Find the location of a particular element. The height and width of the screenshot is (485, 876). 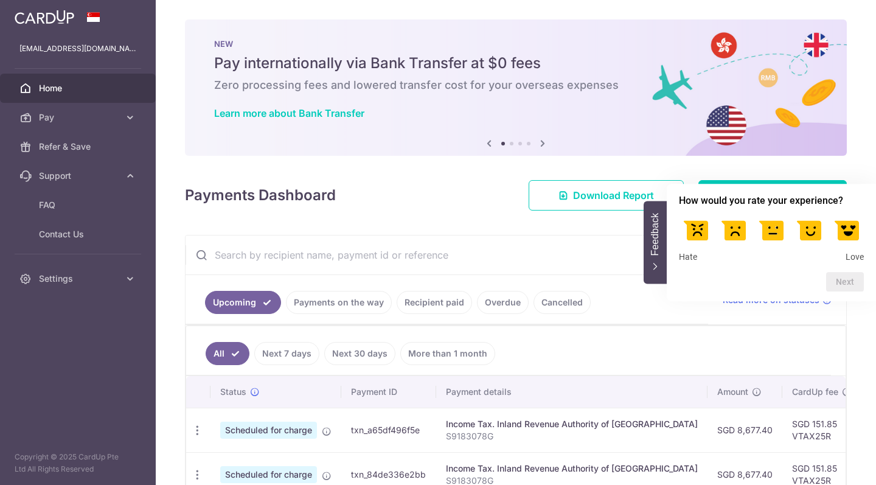

th: Payment details is located at coordinates (572, 392).